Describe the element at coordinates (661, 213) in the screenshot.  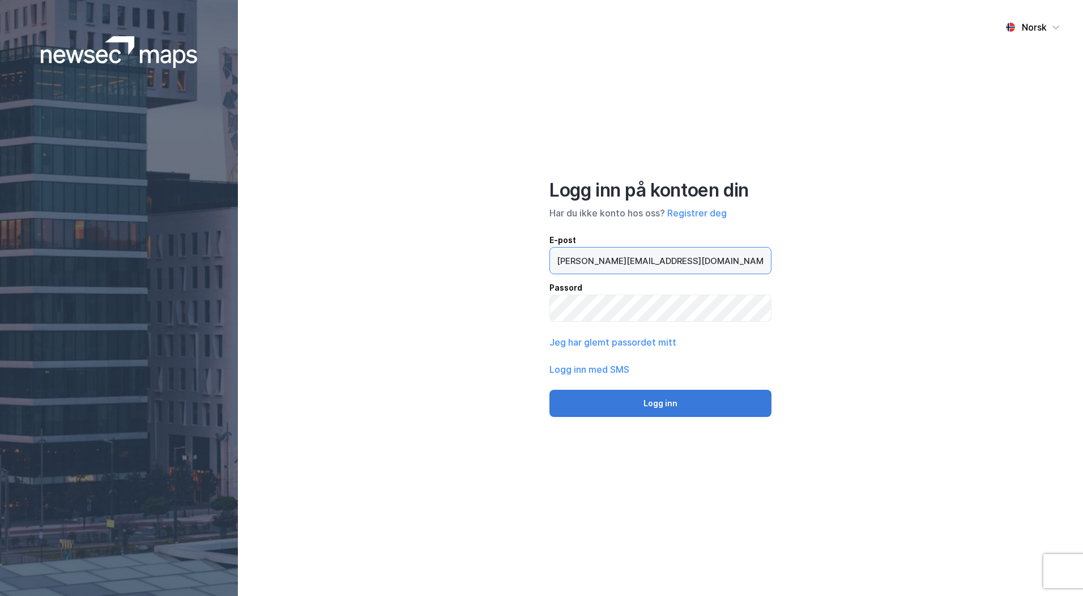
I see `div: Har du ikke konto hos oss?` at that location.